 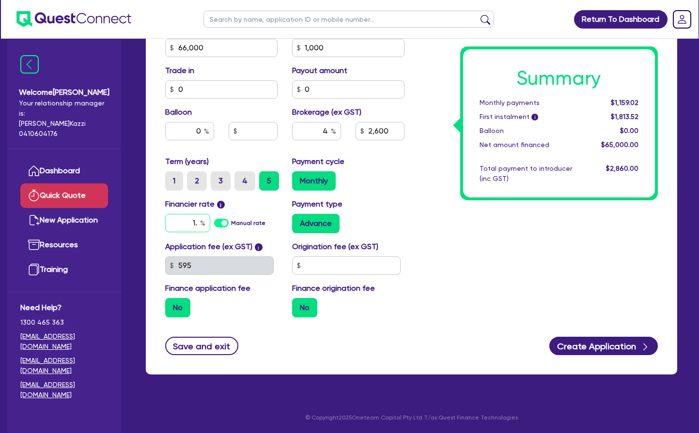 What do you see at coordinates (64, 196) in the screenshot?
I see `a: Quick Quote` at bounding box center [64, 196].